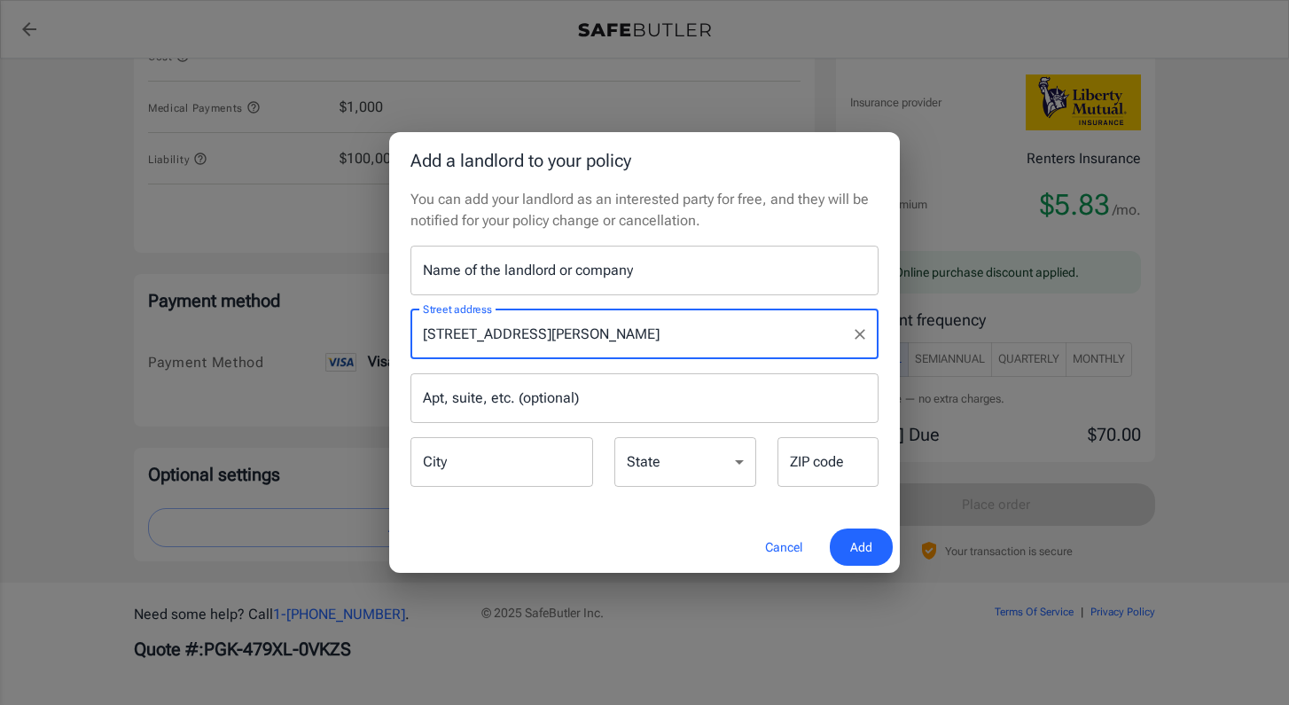  I want to click on button: Add, so click(861, 547).